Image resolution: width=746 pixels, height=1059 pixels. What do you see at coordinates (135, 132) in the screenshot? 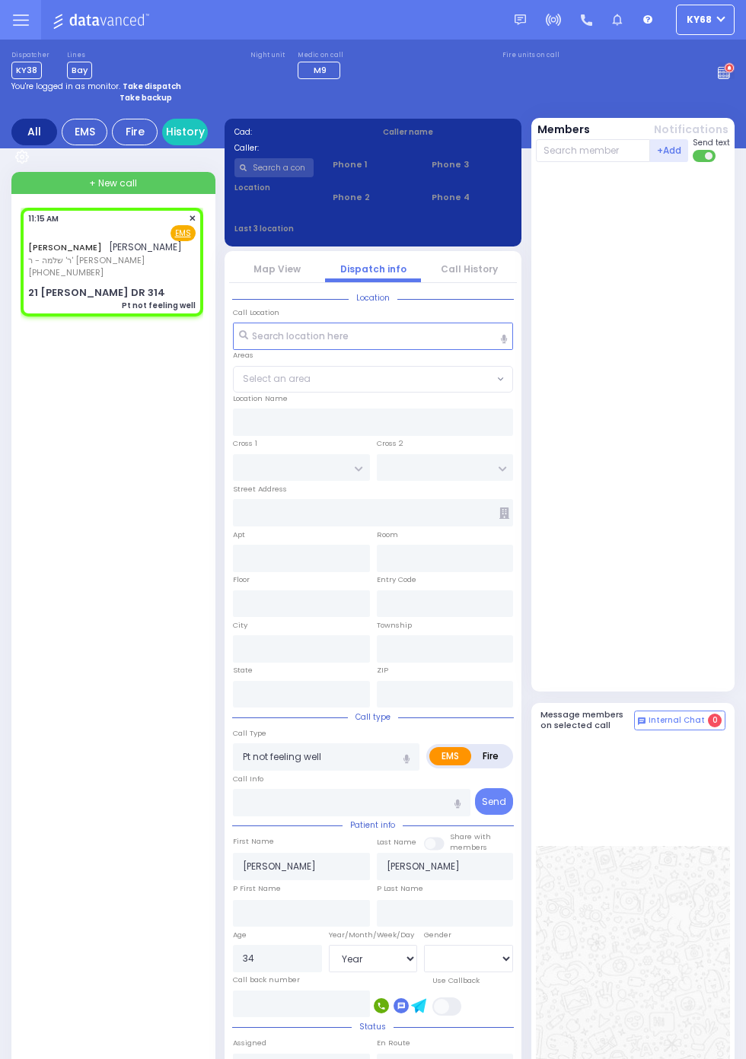
I see `div: Fire` at bounding box center [135, 132].